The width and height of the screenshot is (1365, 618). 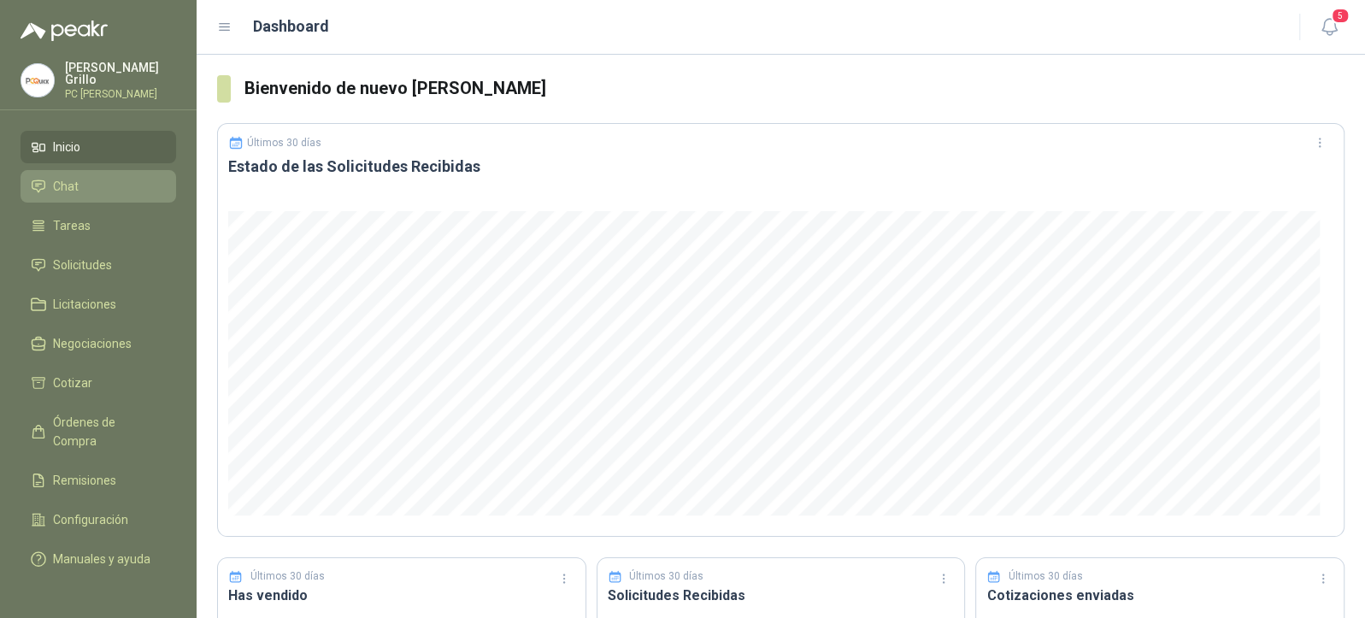 What do you see at coordinates (98, 186) in the screenshot?
I see `a: Chat` at bounding box center [98, 186].